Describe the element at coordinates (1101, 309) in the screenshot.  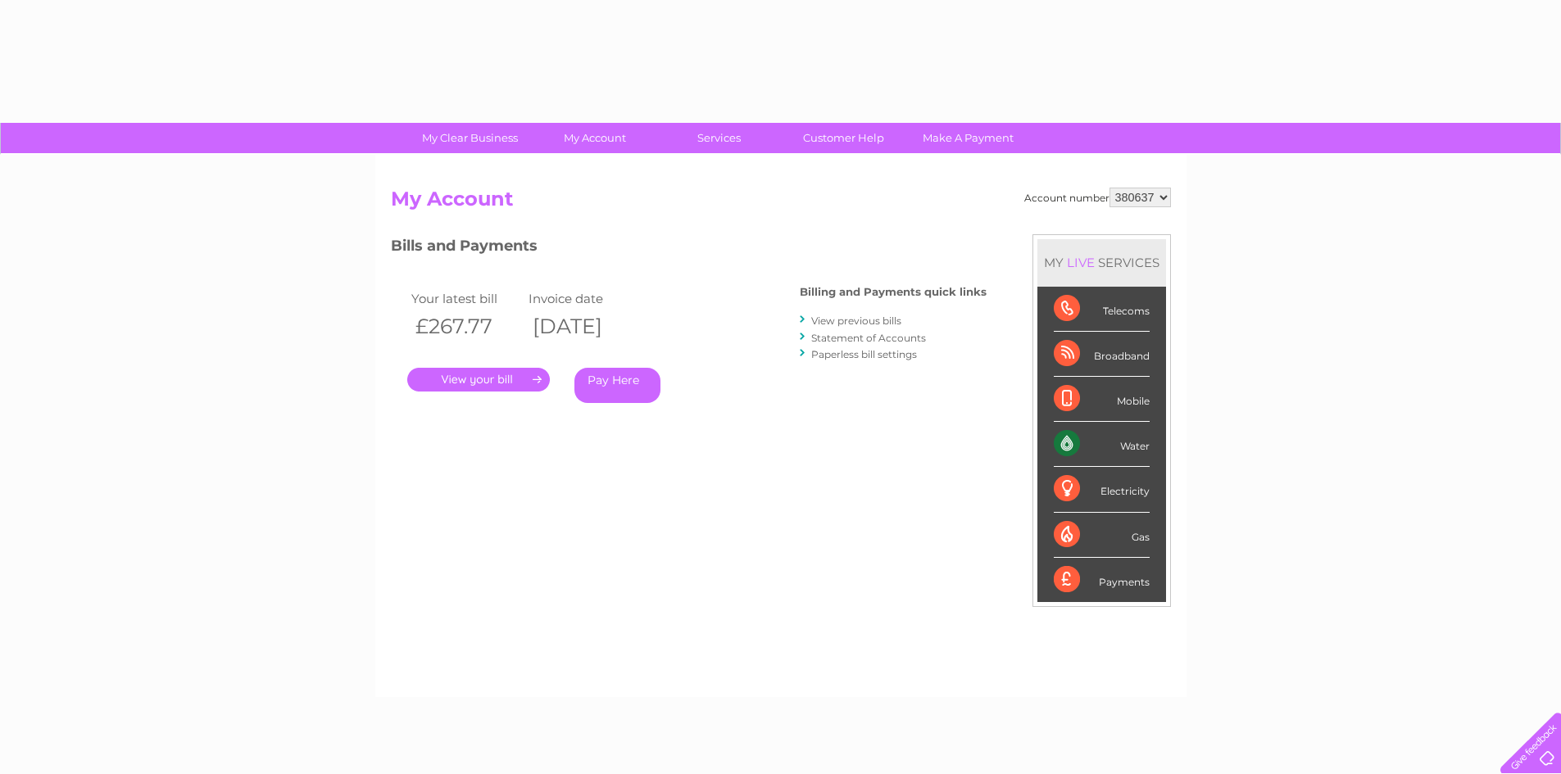
I see `div: Telecoms` at that location.